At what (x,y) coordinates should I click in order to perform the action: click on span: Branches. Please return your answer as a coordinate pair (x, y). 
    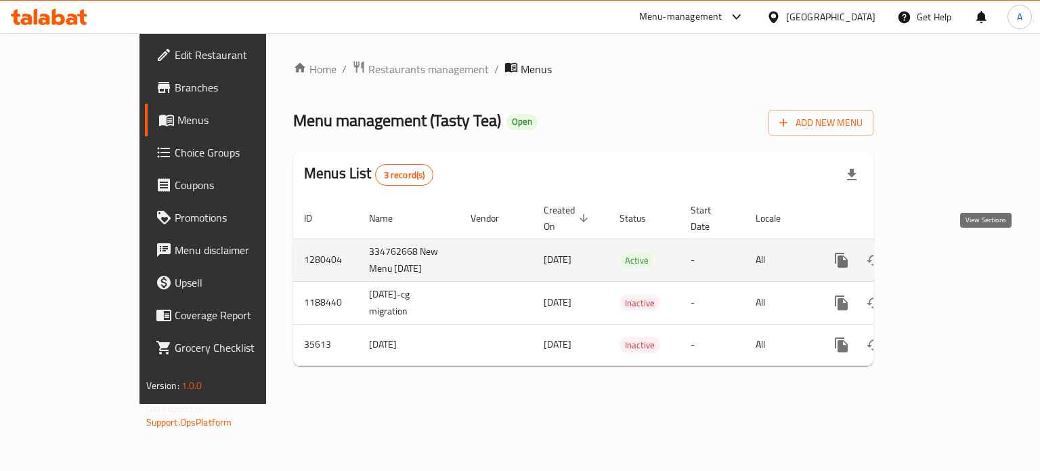
    Looking at the image, I should click on (238, 87).